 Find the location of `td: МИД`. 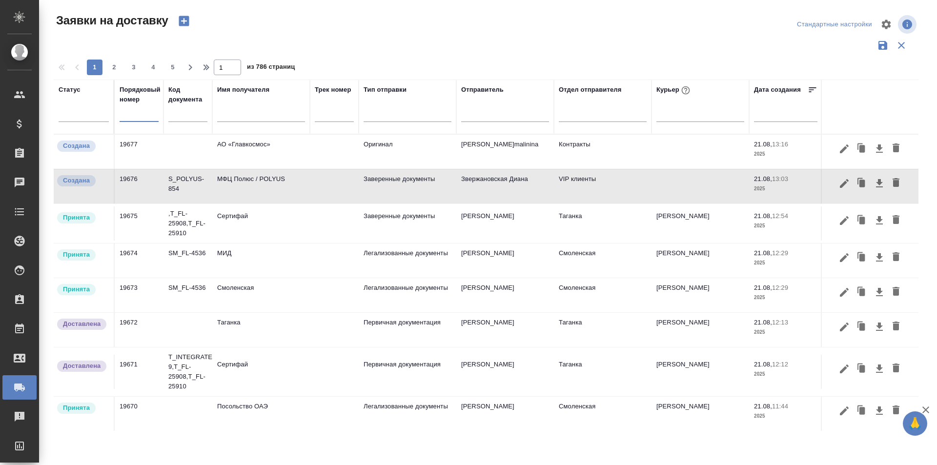

td: МИД is located at coordinates (261, 261).